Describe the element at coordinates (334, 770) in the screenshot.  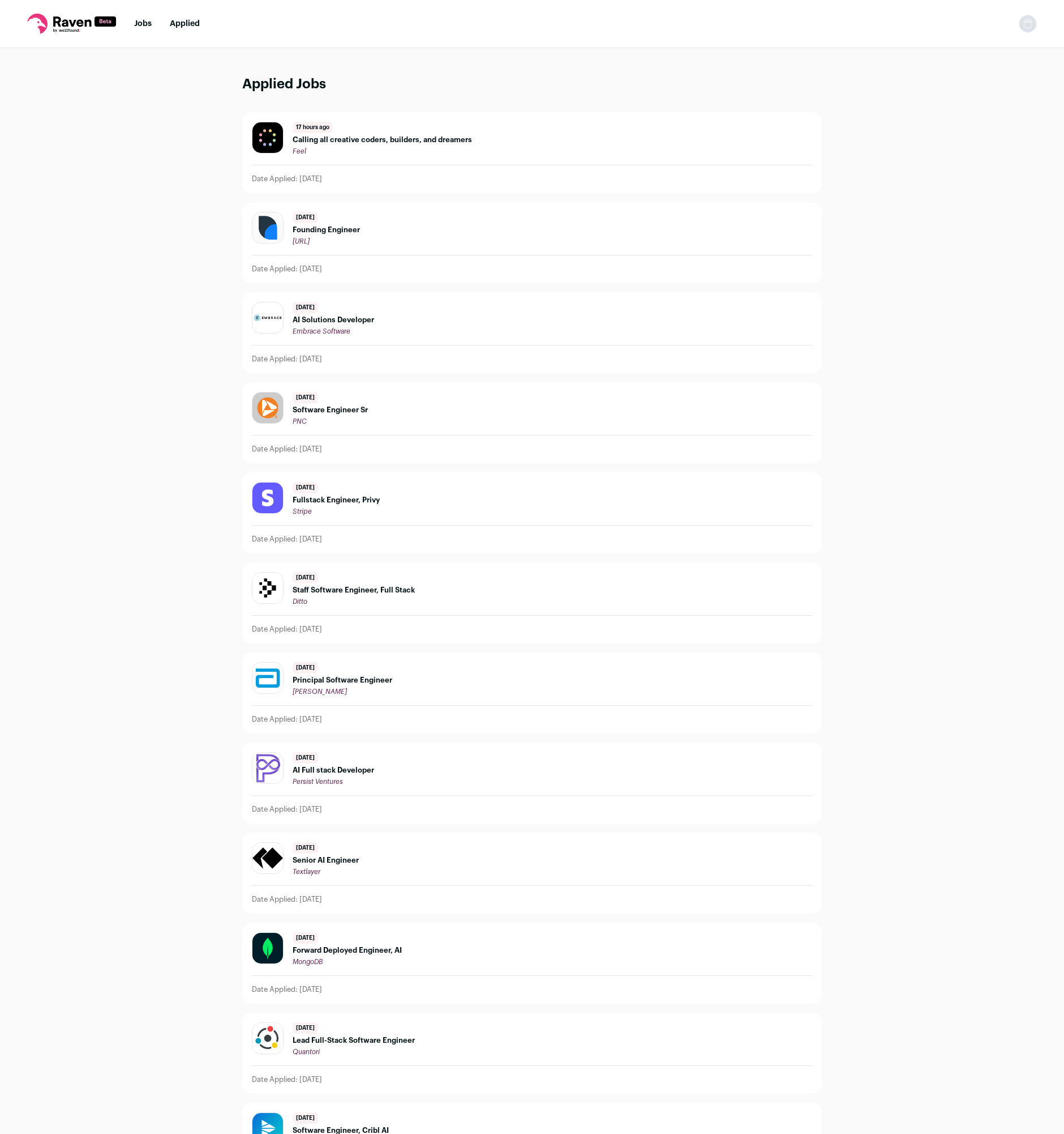
I see `span: AI Full stack Developer` at that location.